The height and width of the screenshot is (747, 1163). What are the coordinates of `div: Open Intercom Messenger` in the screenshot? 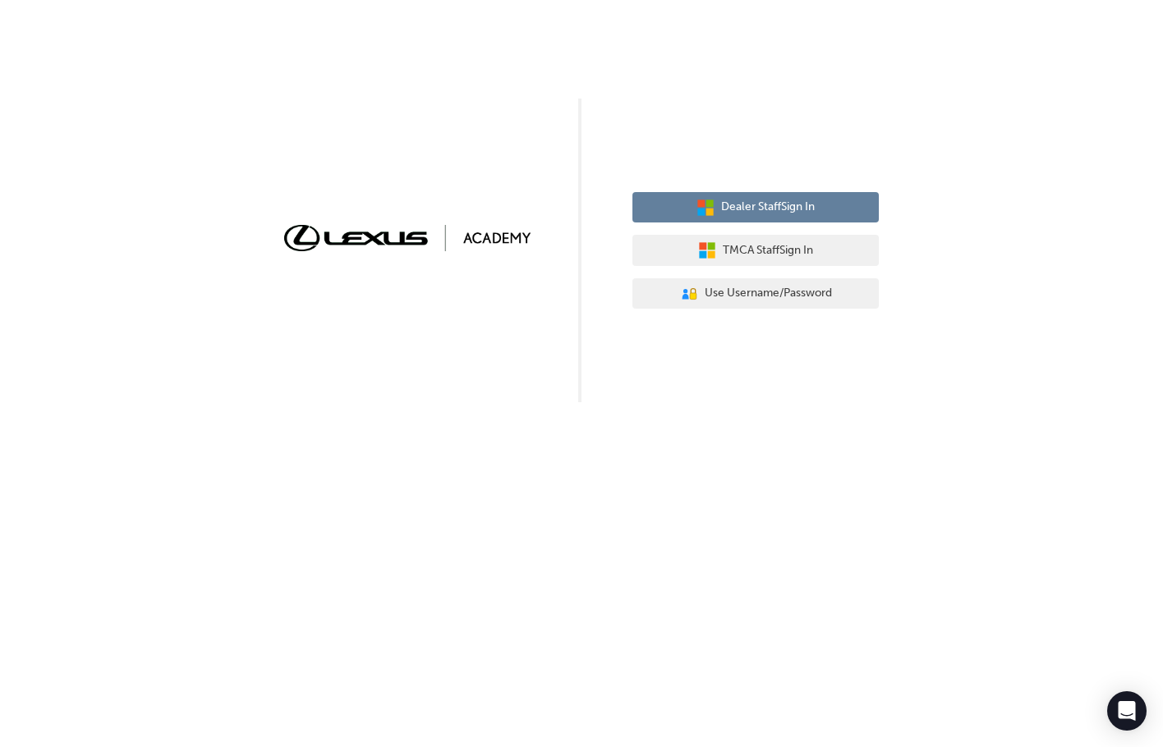 It's located at (1127, 711).